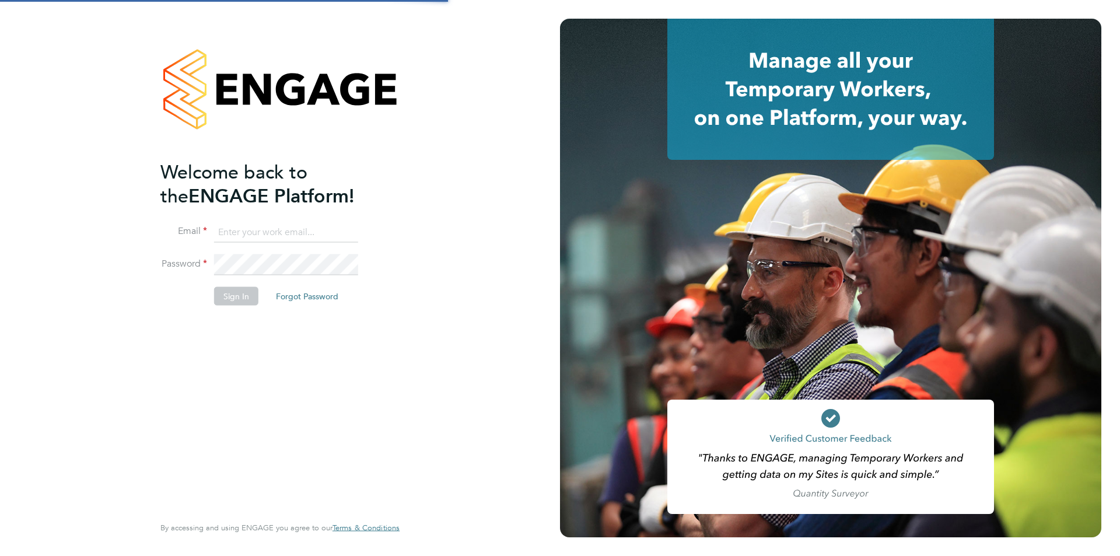  What do you see at coordinates (286, 232) in the screenshot?
I see `input: Enter your work email...` at bounding box center [286, 232].